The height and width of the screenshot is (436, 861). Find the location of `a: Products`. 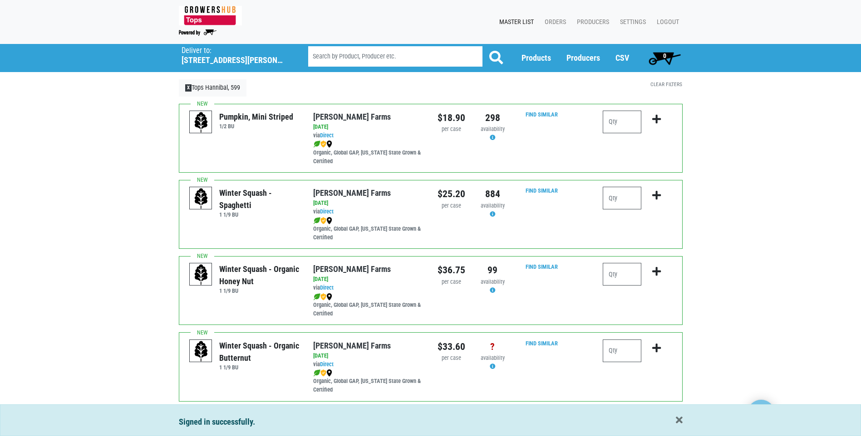

a: Products is located at coordinates (536, 58).